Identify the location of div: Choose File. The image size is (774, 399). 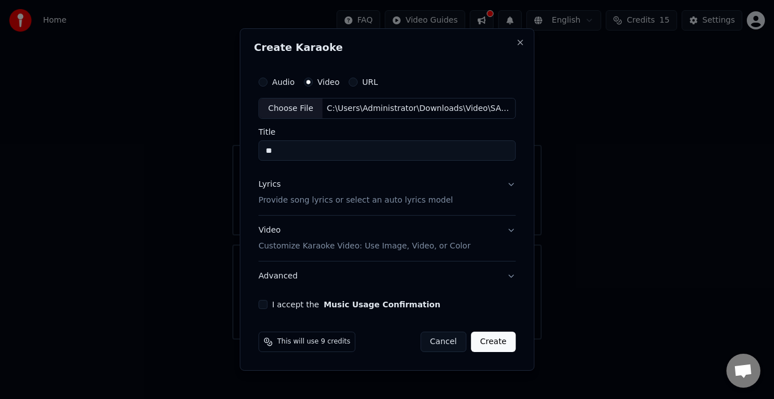
(291, 109).